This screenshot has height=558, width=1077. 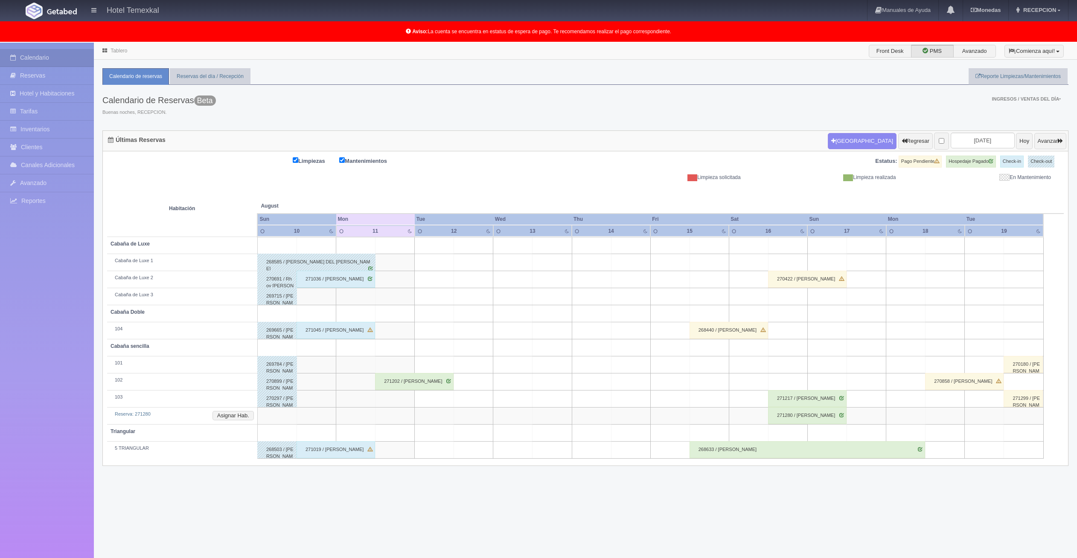 What do you see at coordinates (130, 244) in the screenshot?
I see `b: Cabaña de Luxe` at bounding box center [130, 244].